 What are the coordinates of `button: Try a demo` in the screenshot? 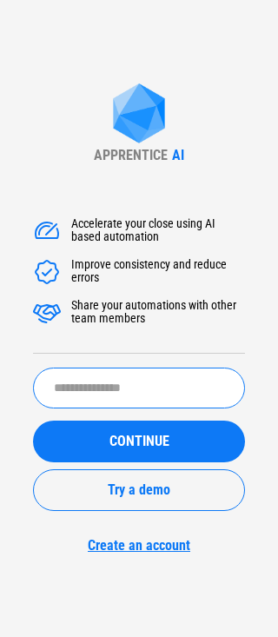 It's located at (139, 490).